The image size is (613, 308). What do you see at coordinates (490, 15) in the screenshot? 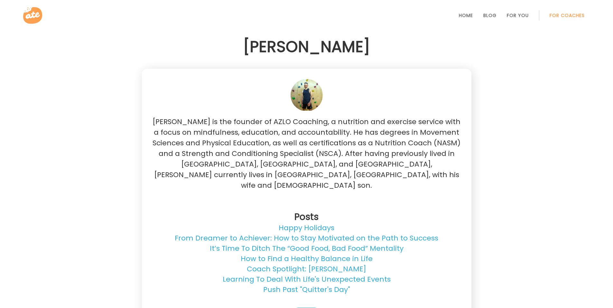
I see `a: Blog` at bounding box center [490, 15].